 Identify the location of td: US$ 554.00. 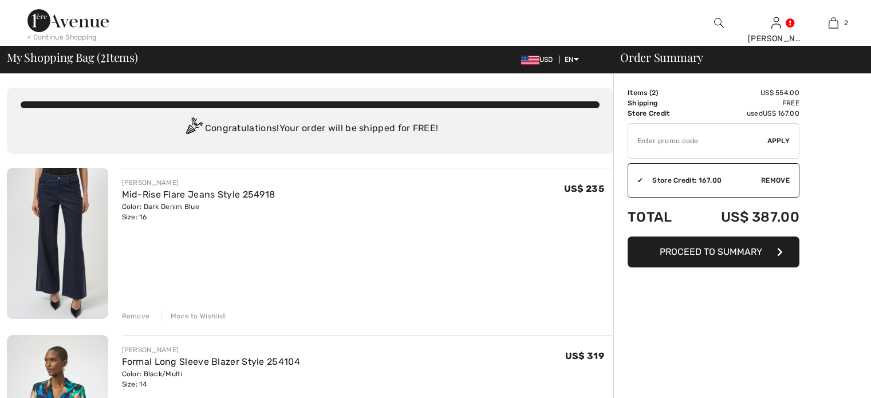
(745, 93).